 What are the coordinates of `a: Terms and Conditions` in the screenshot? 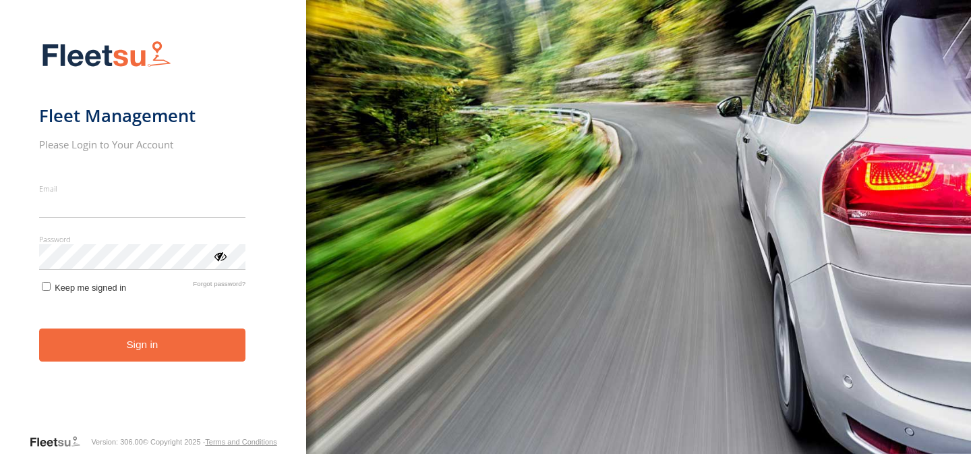 It's located at (241, 442).